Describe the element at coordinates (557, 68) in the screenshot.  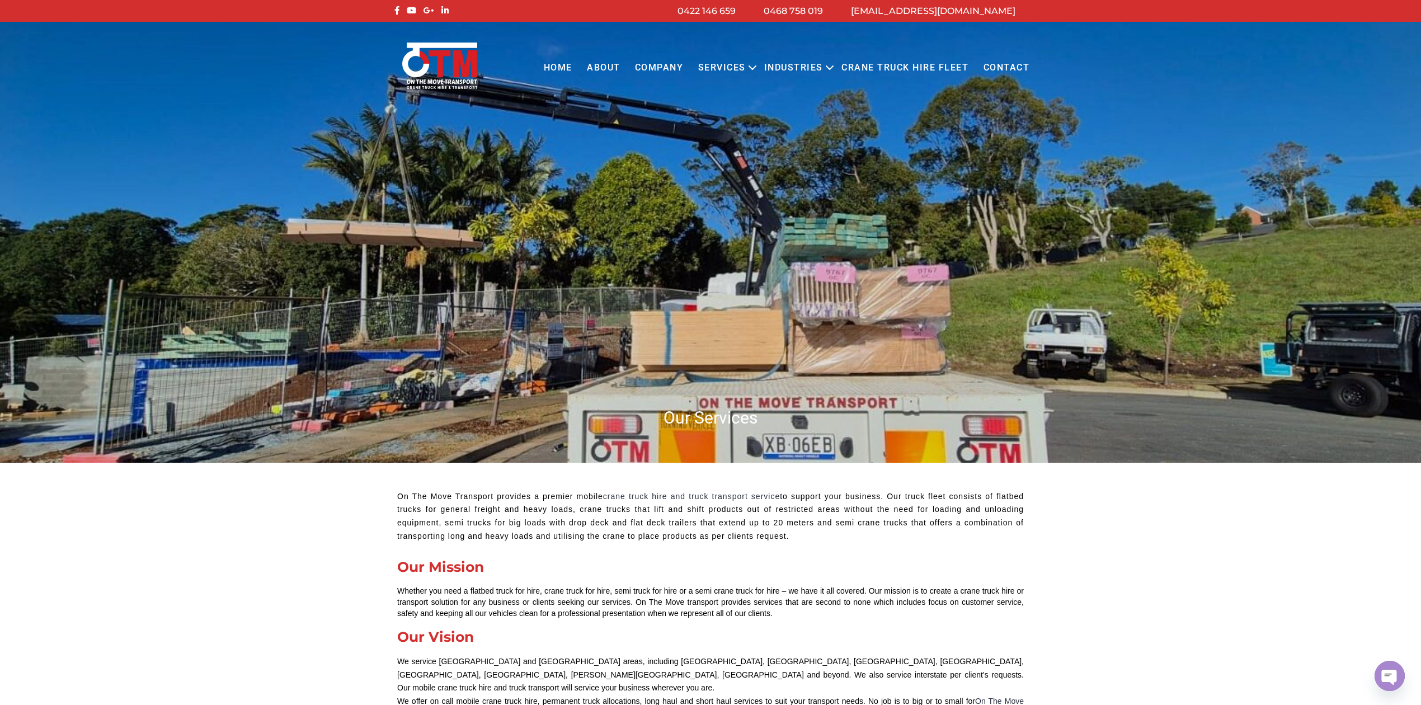
I see `a: Home` at that location.